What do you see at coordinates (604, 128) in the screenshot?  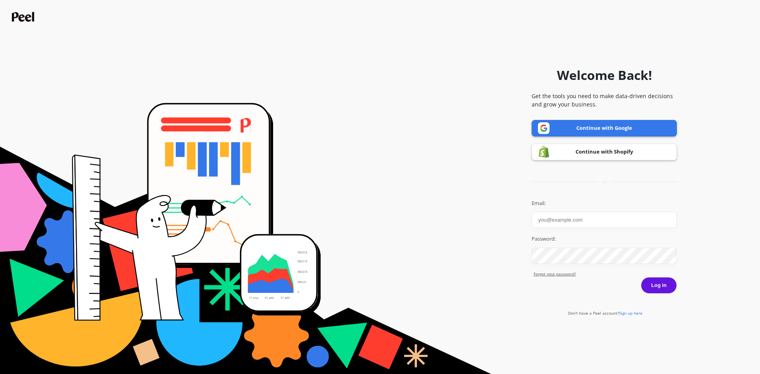 I see `a: Continue with Google` at bounding box center [604, 128].